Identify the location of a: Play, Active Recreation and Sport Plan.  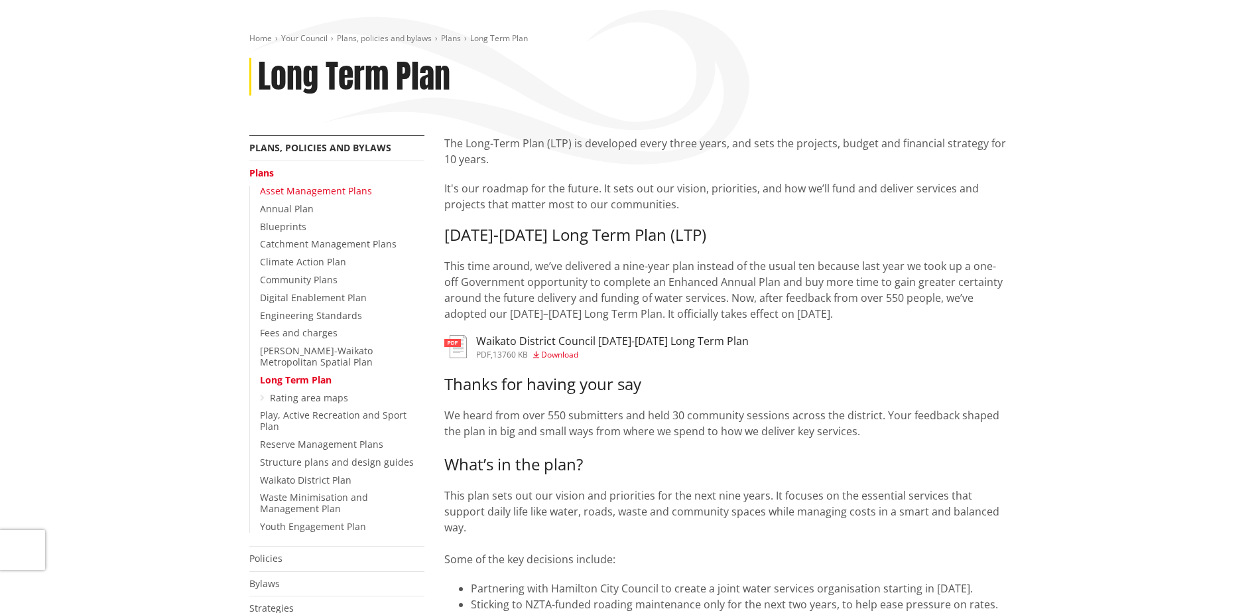
(333, 420).